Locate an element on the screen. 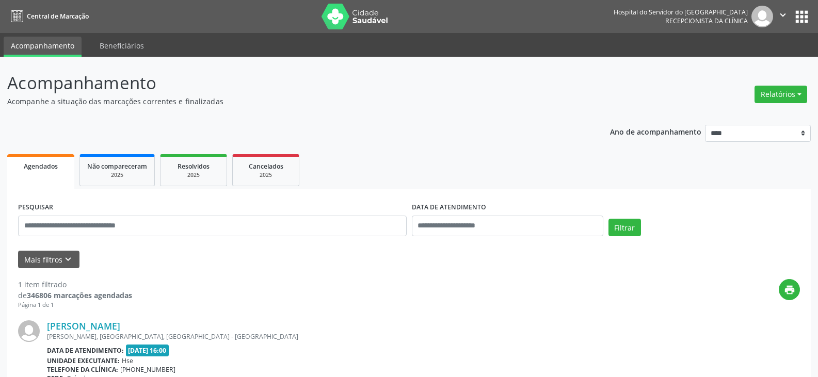  button: apps is located at coordinates (802, 17).